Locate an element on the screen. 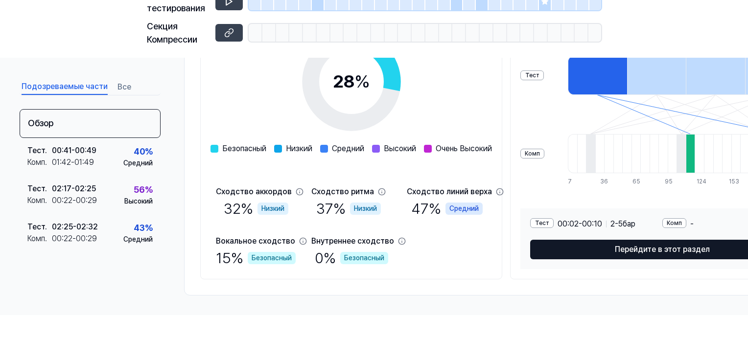 This screenshot has height=362, width=748. div: 28 is located at coordinates (351, 82).